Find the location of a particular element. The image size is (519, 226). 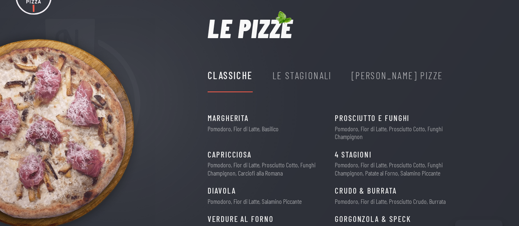

span: Verdure al Forno is located at coordinates (240, 219).